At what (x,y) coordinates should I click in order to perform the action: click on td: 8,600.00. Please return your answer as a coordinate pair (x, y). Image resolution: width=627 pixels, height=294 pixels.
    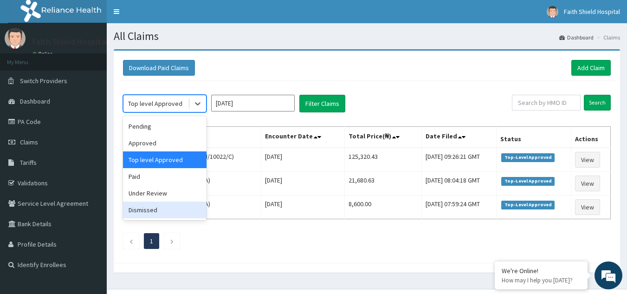
    Looking at the image, I should click on (383, 207).